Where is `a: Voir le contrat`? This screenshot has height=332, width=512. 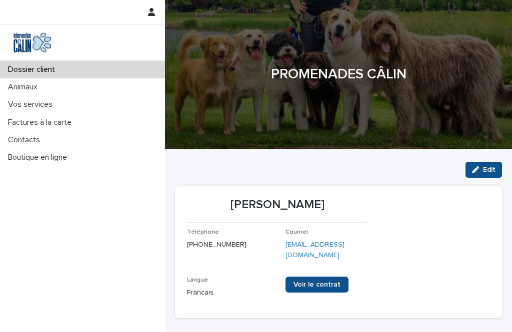 a: Voir le contrat is located at coordinates (317, 285).